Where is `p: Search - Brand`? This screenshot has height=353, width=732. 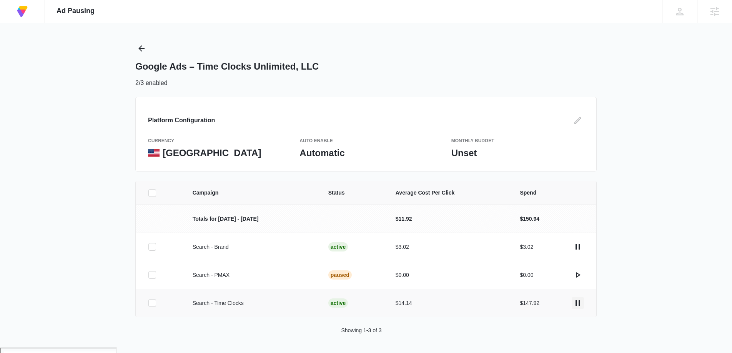 p: Search - Brand is located at coordinates (251, 247).